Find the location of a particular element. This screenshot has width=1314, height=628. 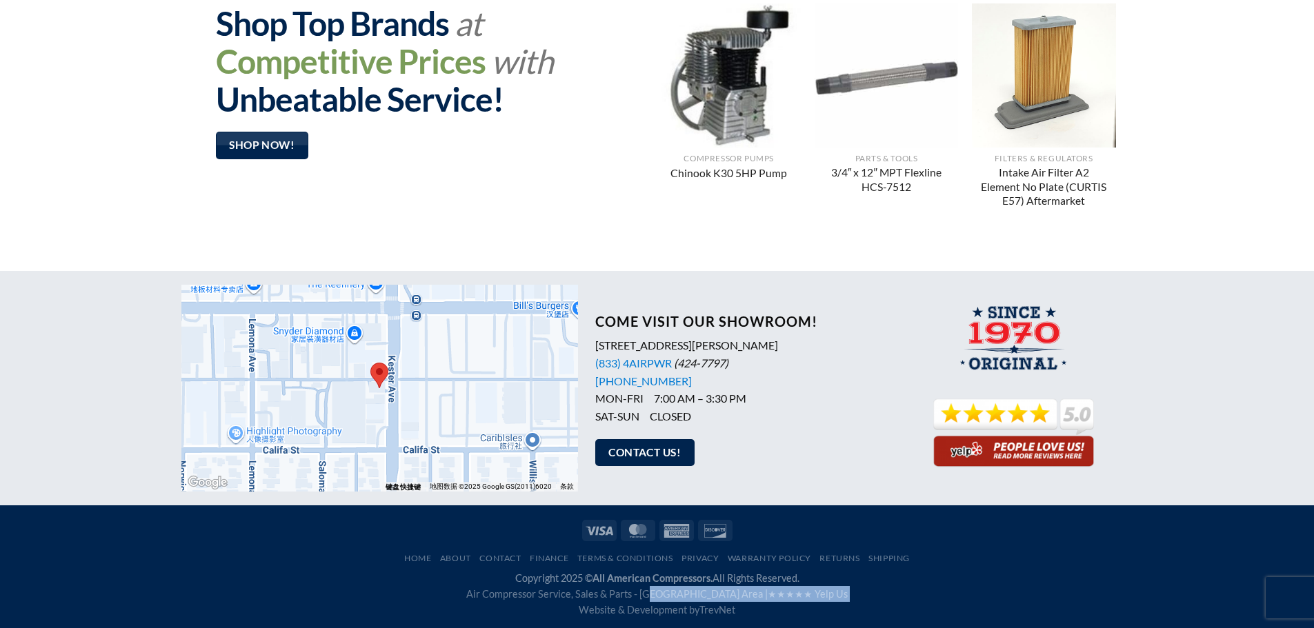

span: 地图数据 ©2025 Google GS(2011)6020 is located at coordinates (490, 486).